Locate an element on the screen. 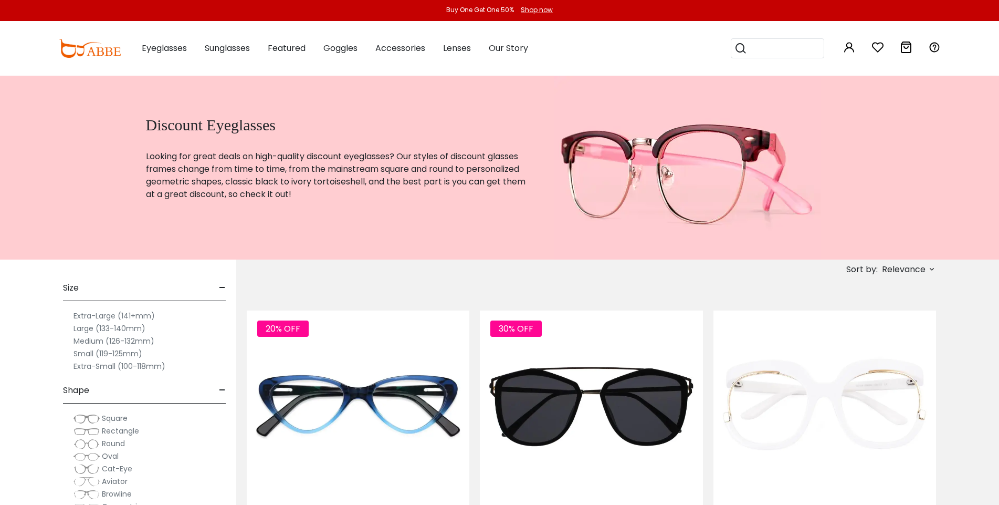 The width and height of the screenshot is (999, 505). span: Aviator is located at coordinates (114, 481).